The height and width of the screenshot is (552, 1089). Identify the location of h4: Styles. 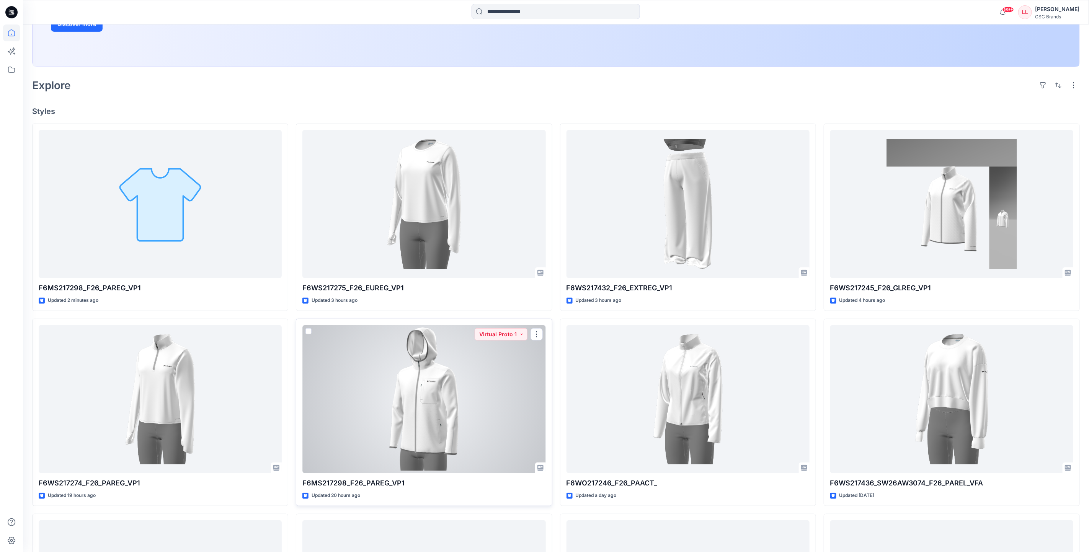
(556, 111).